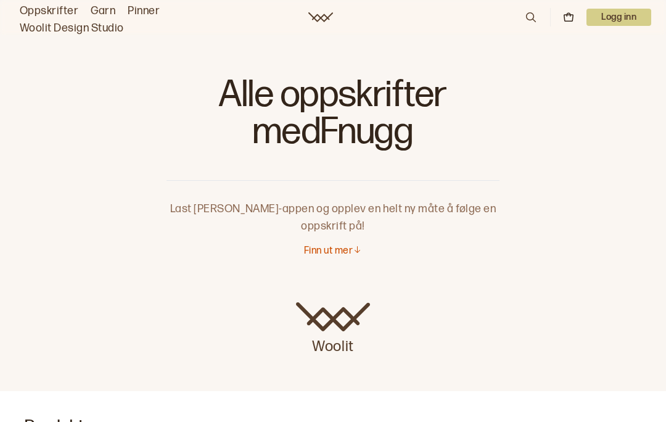 The height and width of the screenshot is (422, 666). I want to click on a: Oppskrifter, so click(49, 11).